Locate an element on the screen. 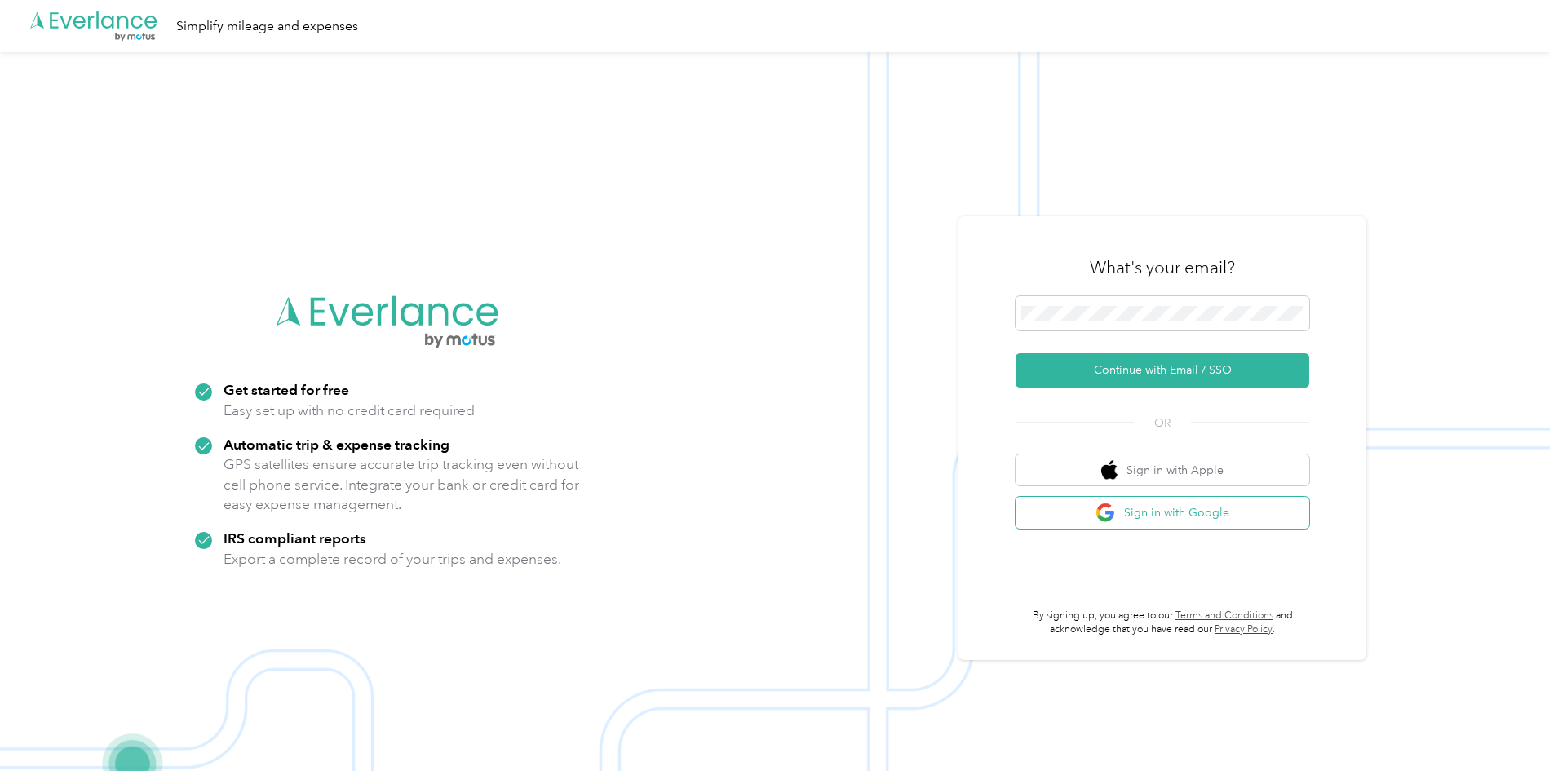  strong: Get started for free is located at coordinates (286, 389).